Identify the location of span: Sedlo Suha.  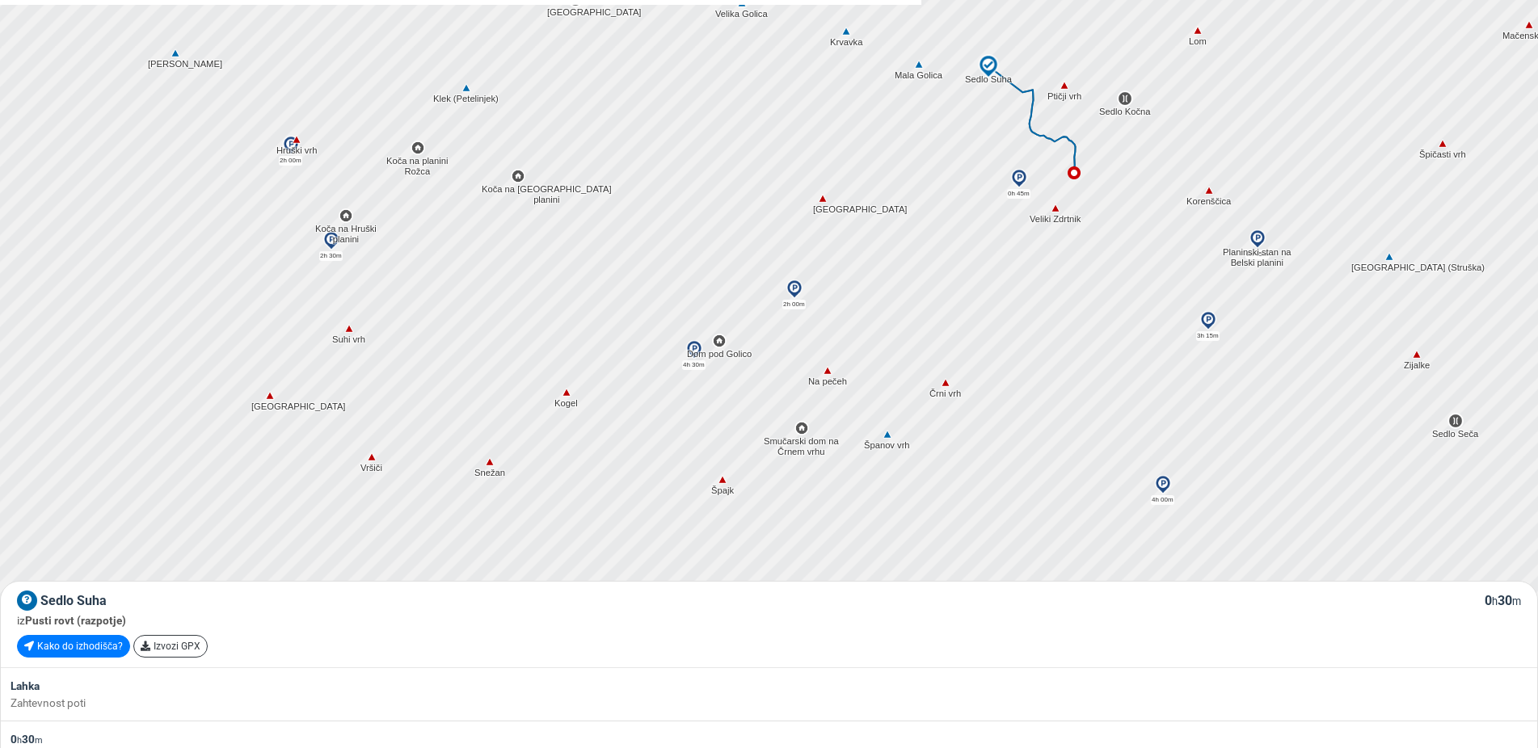
(74, 601).